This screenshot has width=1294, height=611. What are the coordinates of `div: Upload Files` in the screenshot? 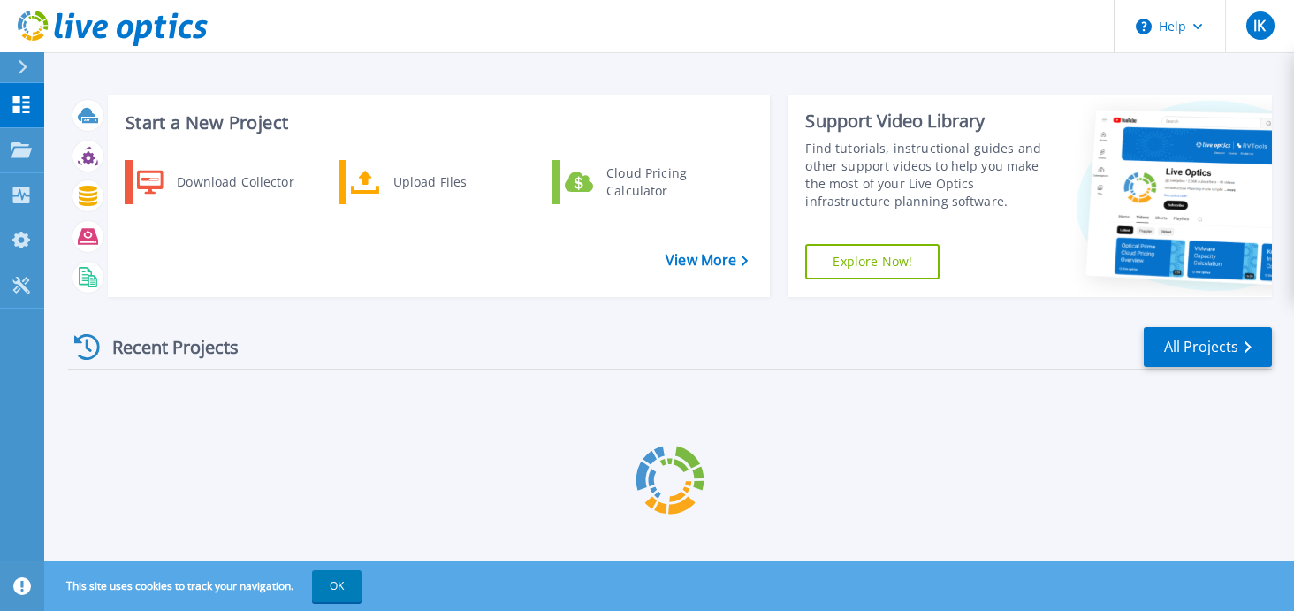 It's located at (450, 182).